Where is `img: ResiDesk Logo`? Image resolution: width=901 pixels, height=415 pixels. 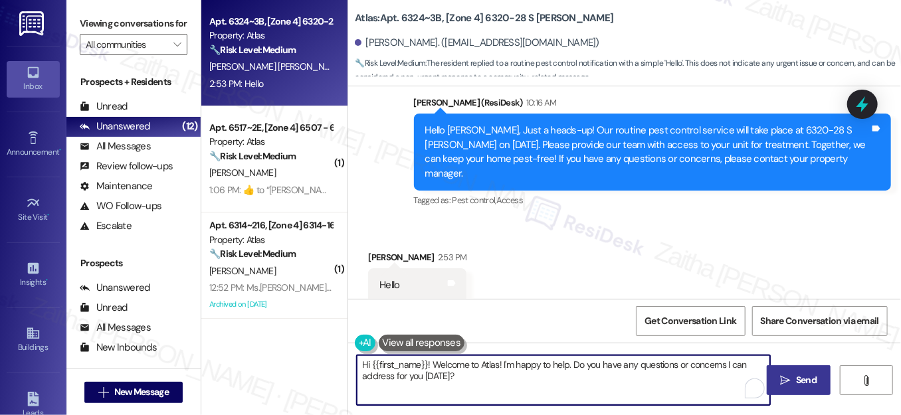
img: ResiDesk Logo is located at coordinates (33, 23).